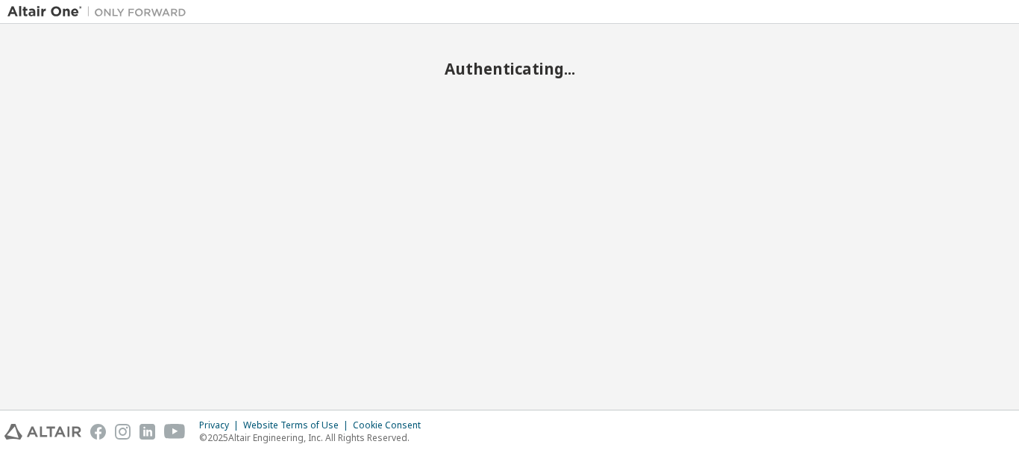  What do you see at coordinates (510, 69) in the screenshot?
I see `h2: Authenticating...` at bounding box center [510, 69].